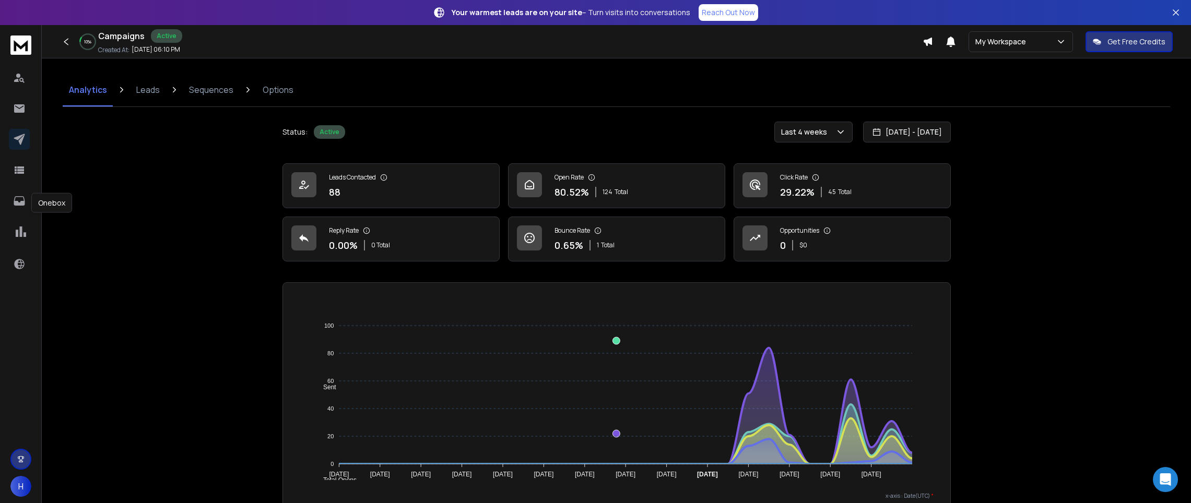  Describe the element at coordinates (352, 177) in the screenshot. I see `p: Leads Contacted` at that location.